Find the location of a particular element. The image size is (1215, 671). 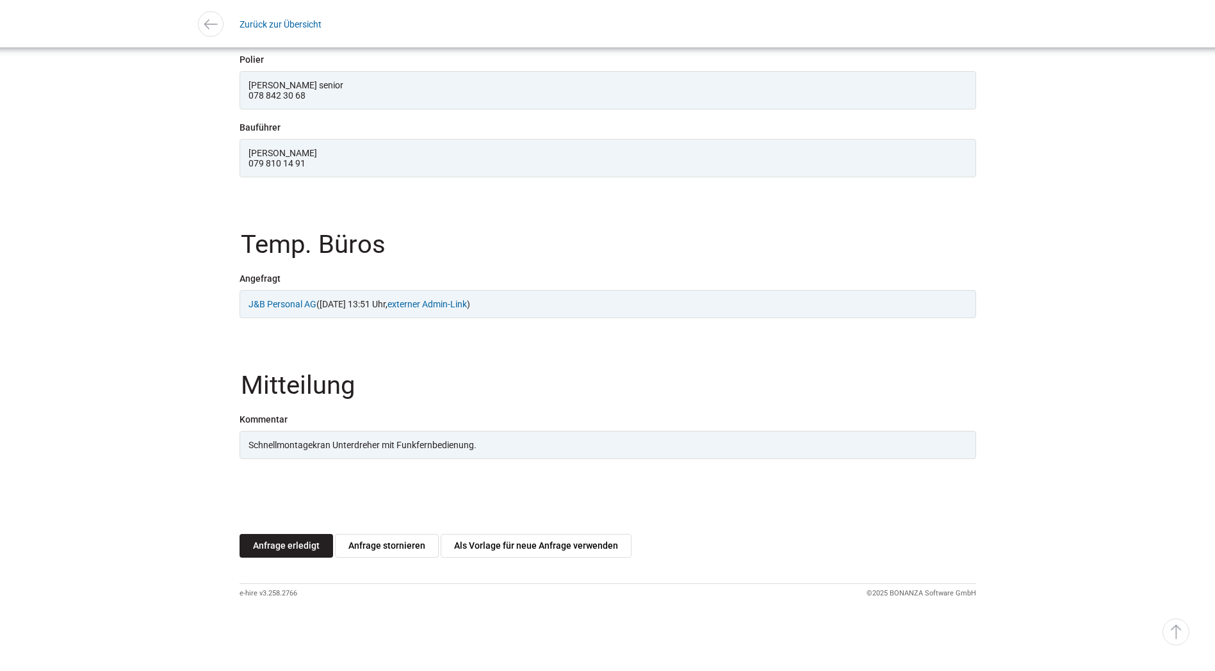

div: Polier is located at coordinates (608, 60).